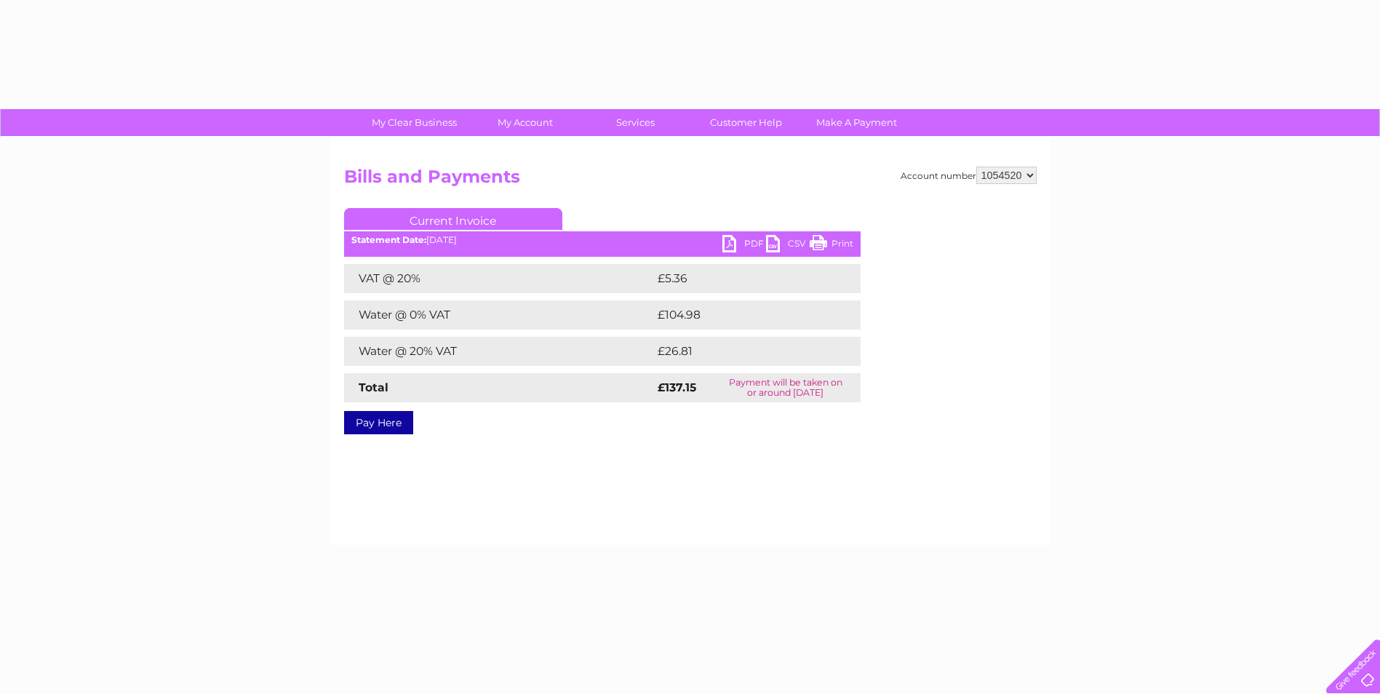 The width and height of the screenshot is (1380, 694). Describe the element at coordinates (676, 387) in the screenshot. I see `strong: £137.15` at that location.